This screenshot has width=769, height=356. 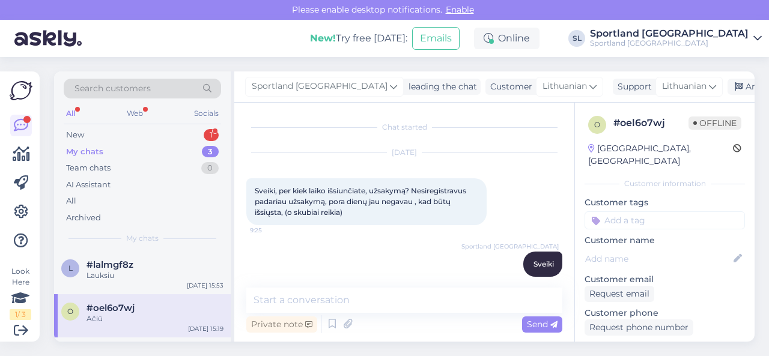 What do you see at coordinates (632, 87) in the screenshot?
I see `div: Support` at bounding box center [632, 87].